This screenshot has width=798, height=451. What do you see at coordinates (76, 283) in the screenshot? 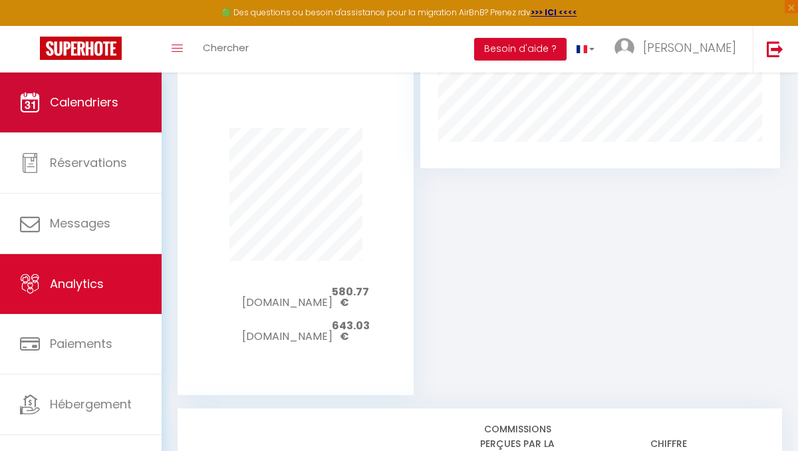
I see `span: Analytics` at bounding box center [76, 283].